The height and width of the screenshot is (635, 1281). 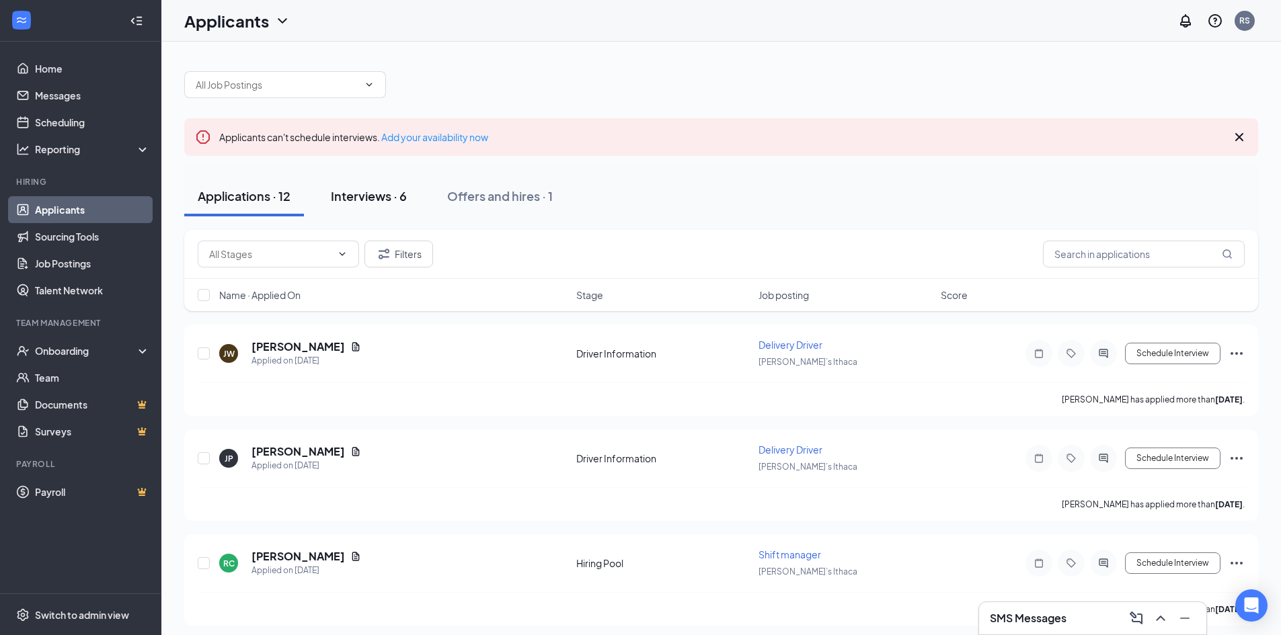 What do you see at coordinates (384, 254) in the screenshot?
I see `svg: Filter` at bounding box center [384, 254].